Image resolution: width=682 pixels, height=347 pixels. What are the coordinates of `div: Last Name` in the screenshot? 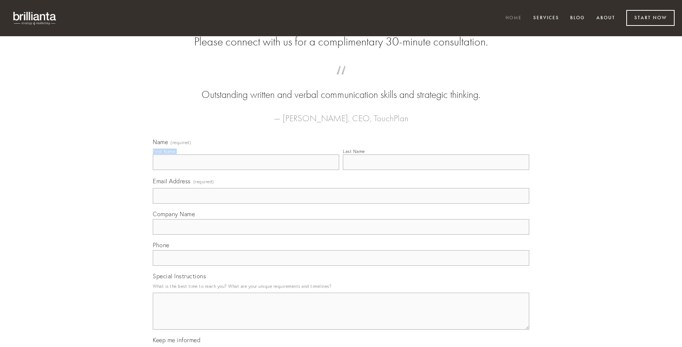 It's located at (354, 151).